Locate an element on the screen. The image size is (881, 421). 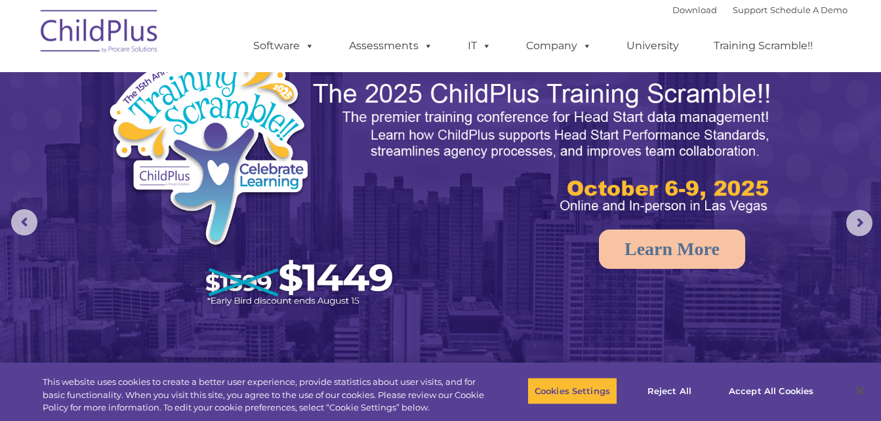
a: Support is located at coordinates (750, 10).